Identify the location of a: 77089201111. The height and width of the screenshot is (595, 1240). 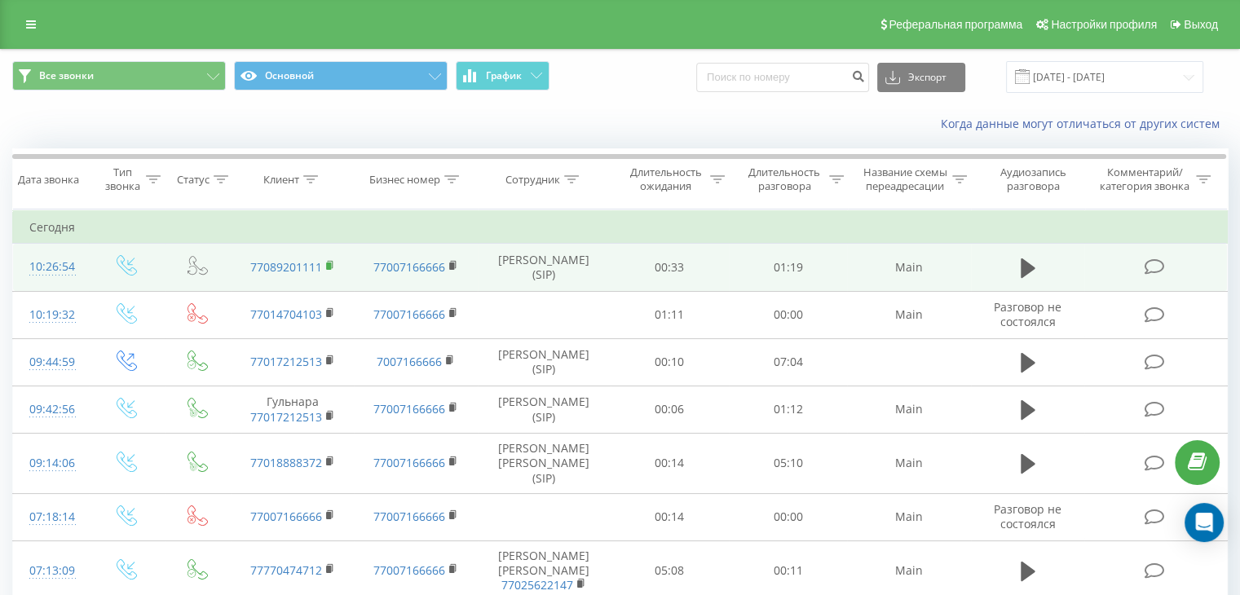
(286, 267).